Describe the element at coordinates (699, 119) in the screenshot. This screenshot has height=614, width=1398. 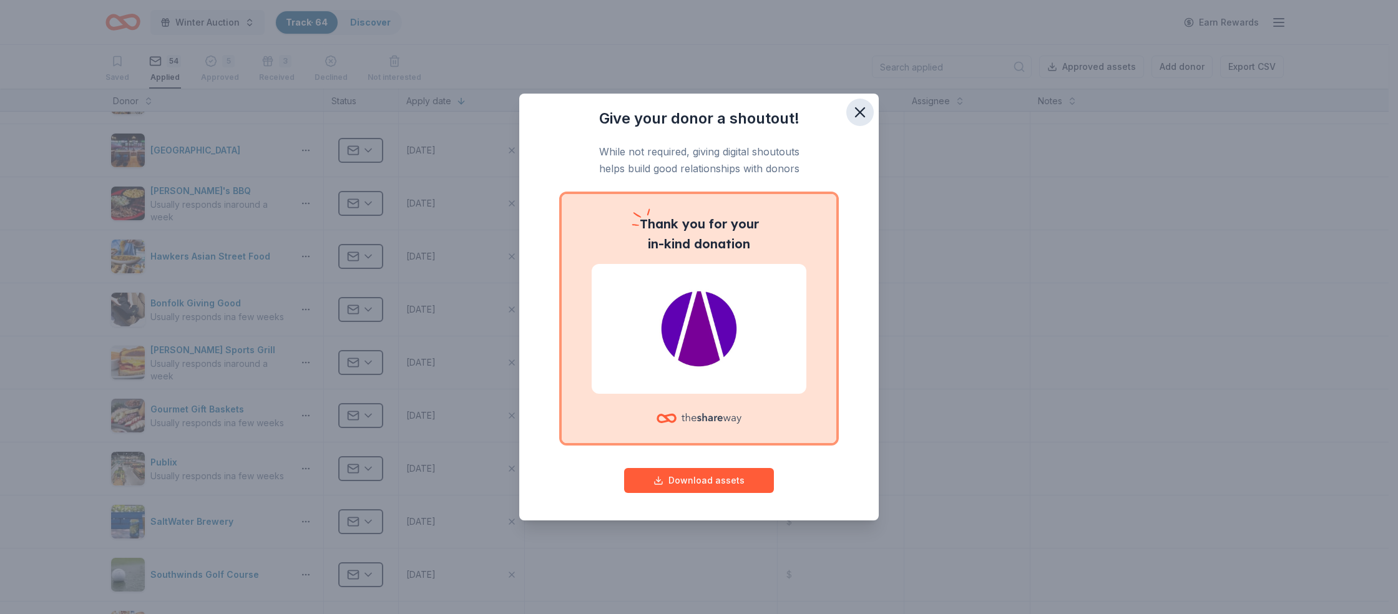
I see `h3: Give your donor a shoutout!` at that location.